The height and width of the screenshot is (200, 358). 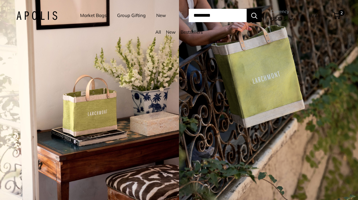 What do you see at coordinates (131, 15) in the screenshot?
I see `a: Group Gifting` at bounding box center [131, 15].